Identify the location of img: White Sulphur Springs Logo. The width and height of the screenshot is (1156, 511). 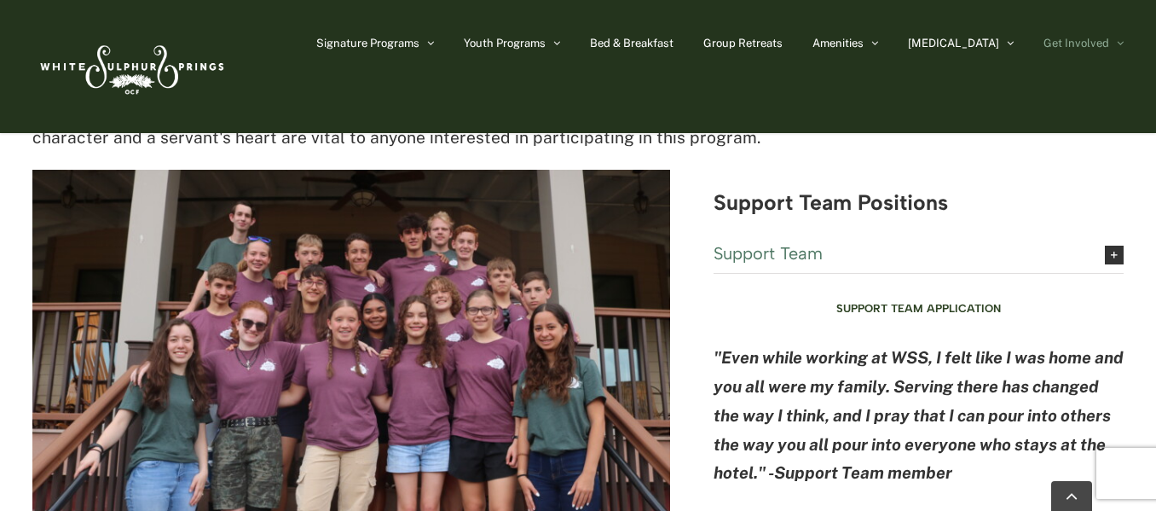
(130, 66).